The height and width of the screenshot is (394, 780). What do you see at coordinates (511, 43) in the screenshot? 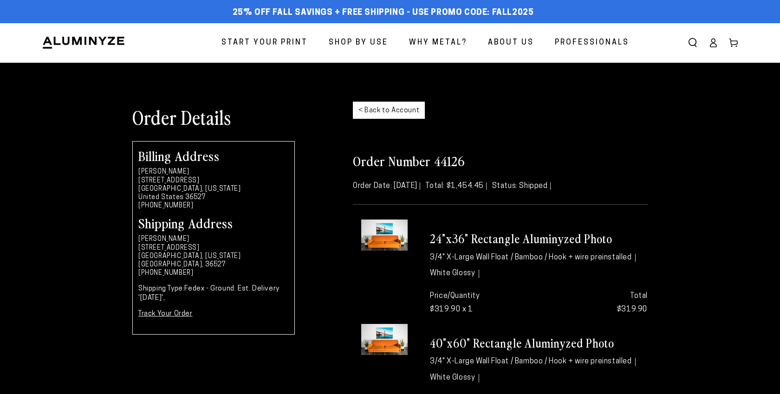
I see `span: About Us` at bounding box center [511, 43].